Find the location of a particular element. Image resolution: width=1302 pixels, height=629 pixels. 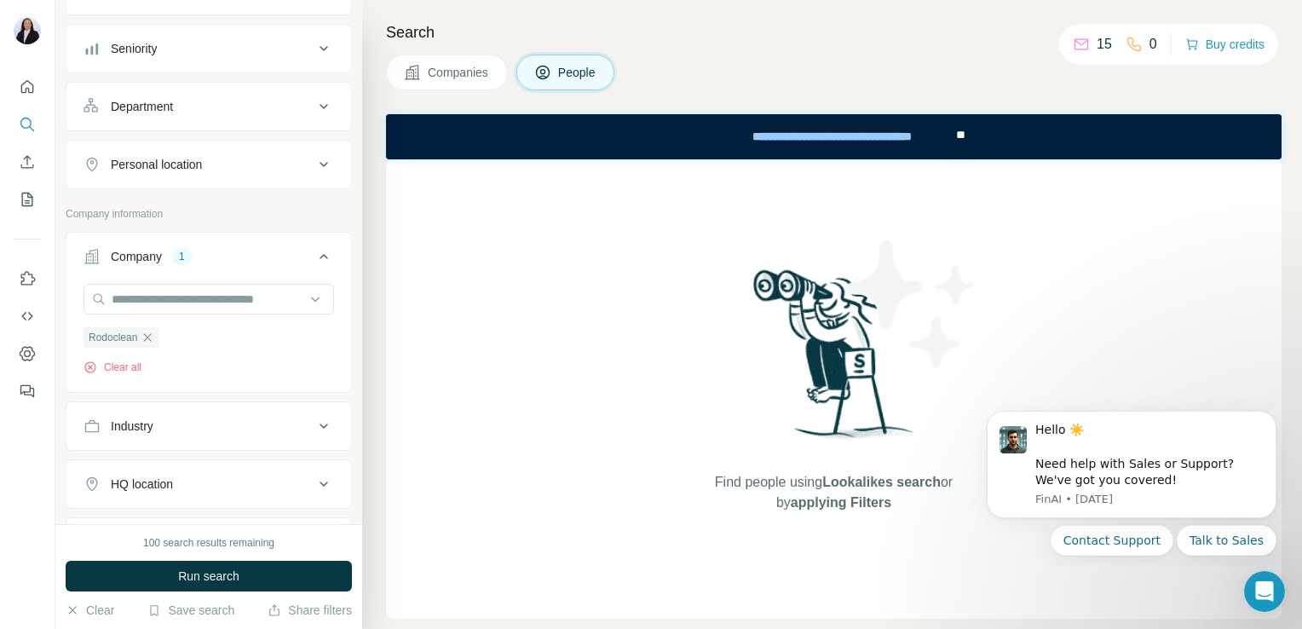

button: Company1 is located at coordinates (209, 260).